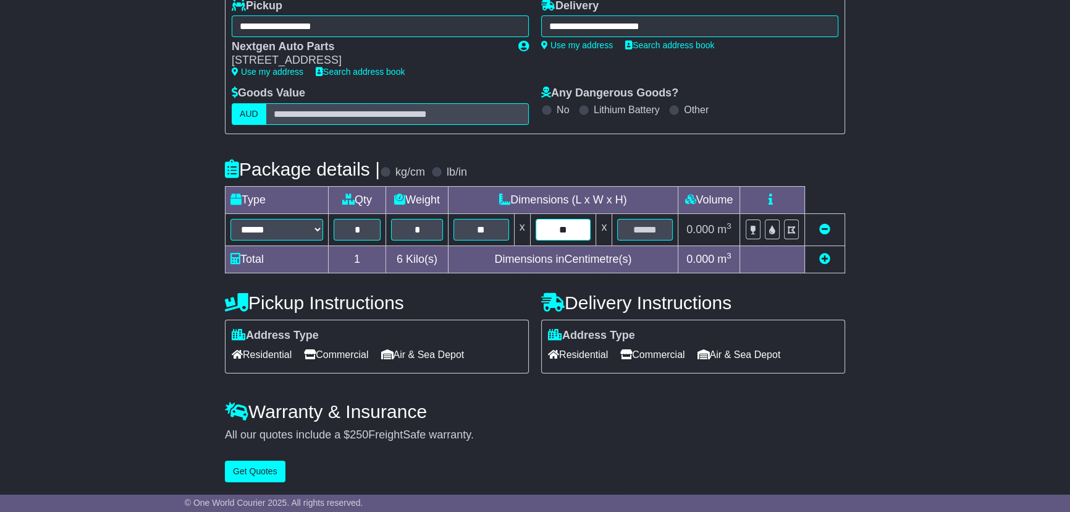  I want to click on h4: Pickup Instructions, so click(377, 302).